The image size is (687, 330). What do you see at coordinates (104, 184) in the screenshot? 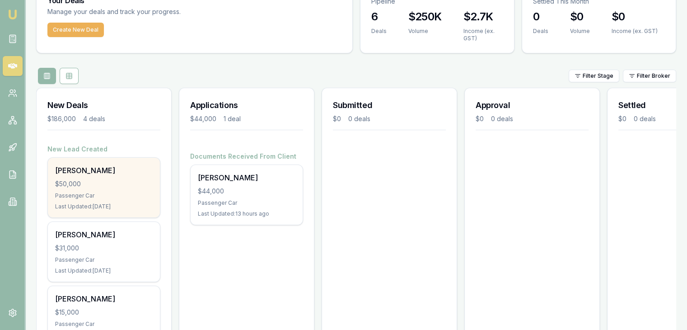
I see `div: $50,000` at bounding box center [104, 184].